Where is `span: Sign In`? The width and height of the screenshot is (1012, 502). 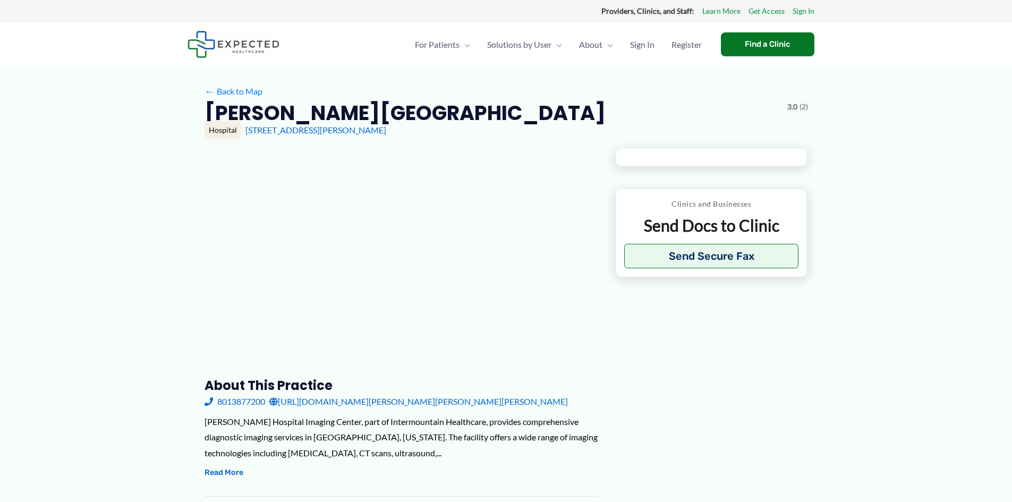 span: Sign In is located at coordinates (642, 45).